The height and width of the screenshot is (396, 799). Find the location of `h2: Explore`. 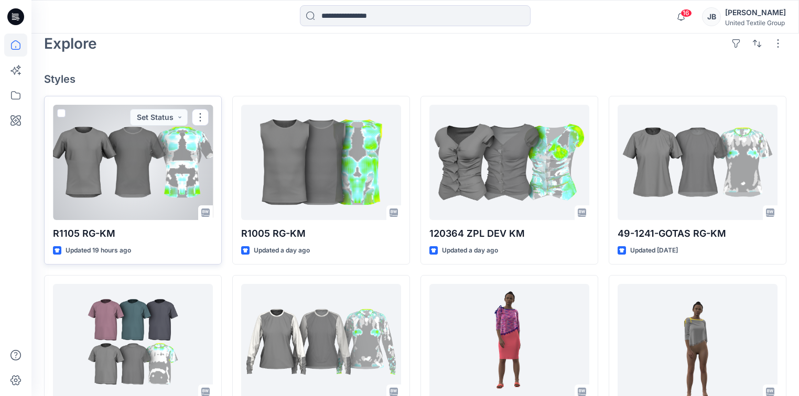

h2: Explore is located at coordinates (70, 44).